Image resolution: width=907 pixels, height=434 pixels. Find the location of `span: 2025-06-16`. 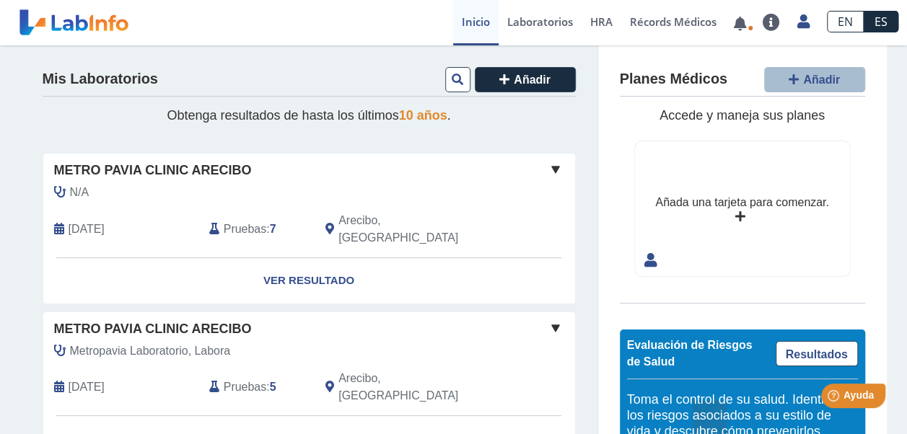

span: 2025-06-16 is located at coordinates (87, 387).